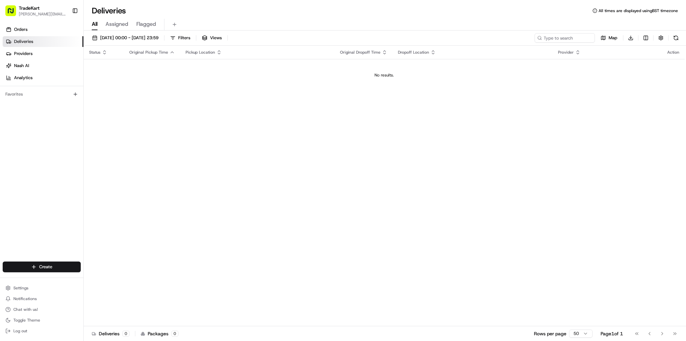 Image resolution: width=686 pixels, height=341 pixels. I want to click on span: Dropoff Location, so click(413, 52).